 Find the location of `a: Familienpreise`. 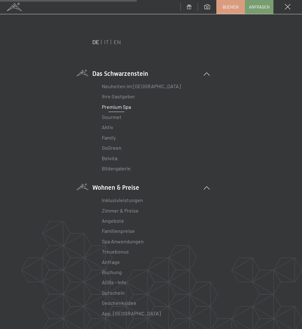

a: Familienpreise is located at coordinates (118, 231).